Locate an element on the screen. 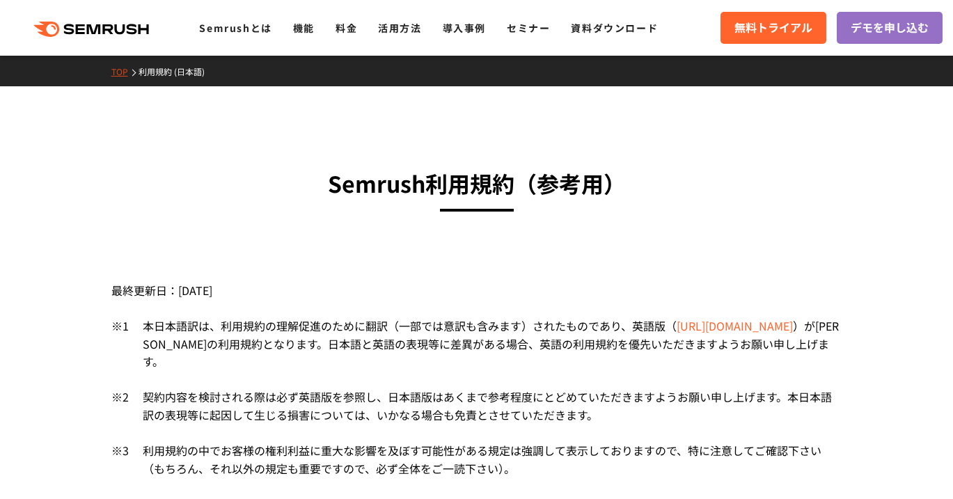 The height and width of the screenshot is (499, 953). a: Semrushとは is located at coordinates (235, 28).